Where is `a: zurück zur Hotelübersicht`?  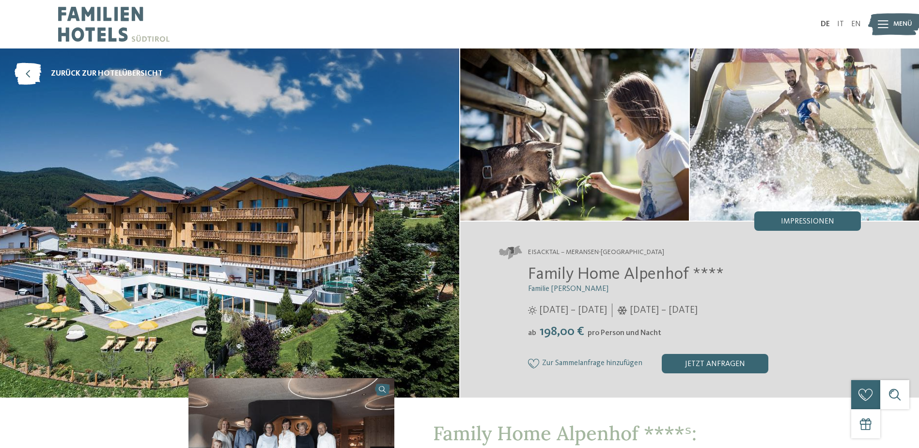
a: zurück zur Hotelübersicht is located at coordinates (89, 74).